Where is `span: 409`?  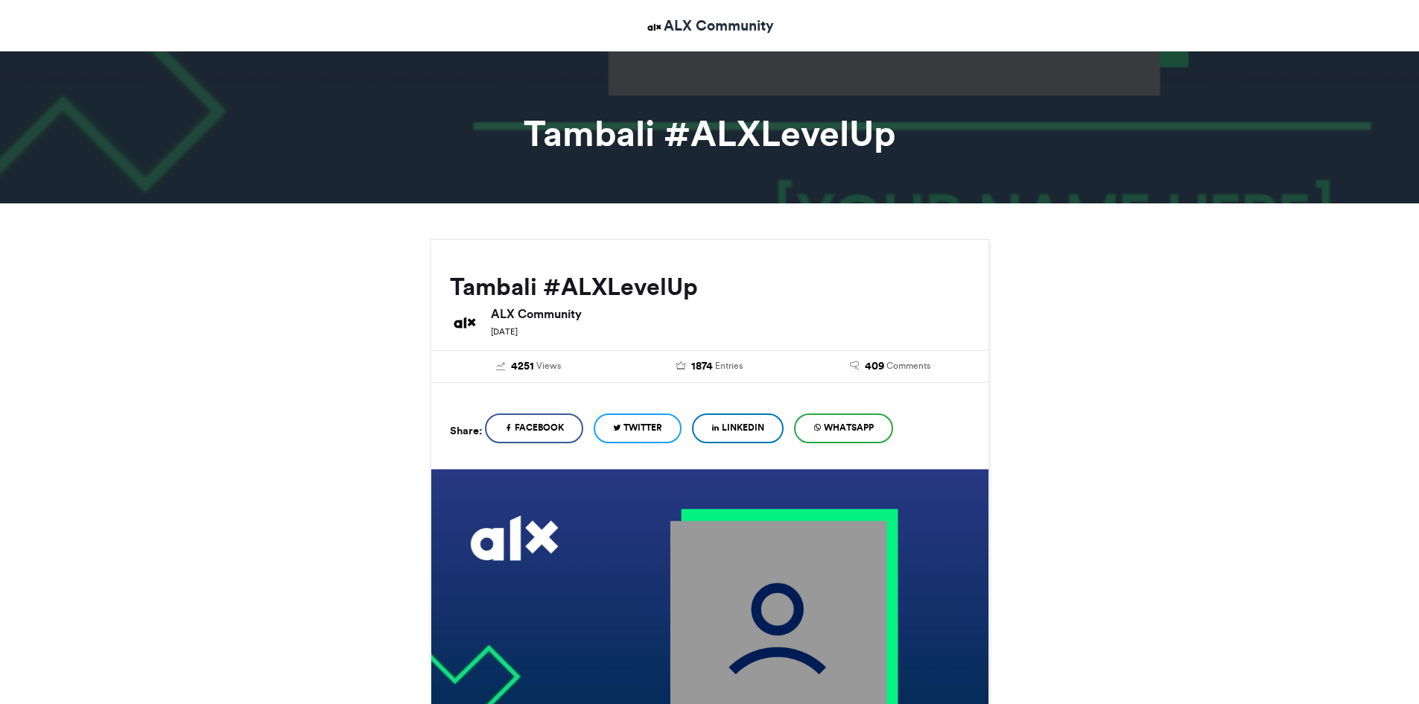
span: 409 is located at coordinates (875, 366).